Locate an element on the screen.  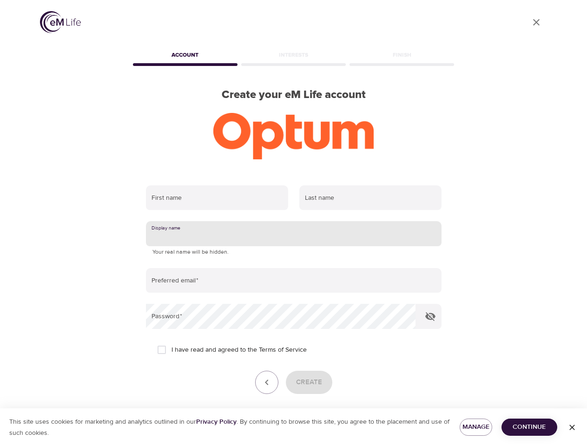
p: Your real name will be hidden. is located at coordinates (294, 252).